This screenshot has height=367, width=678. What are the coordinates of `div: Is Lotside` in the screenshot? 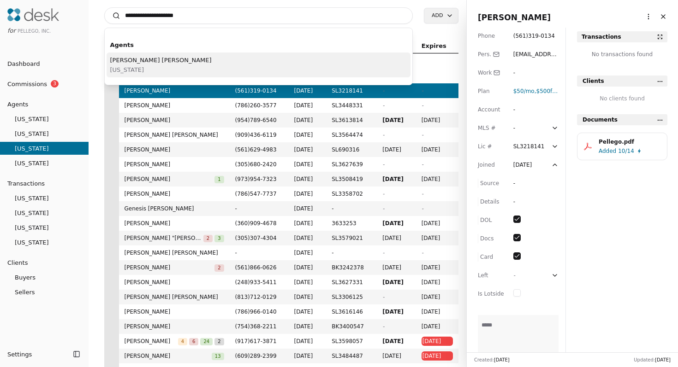 It's located at (490, 294).